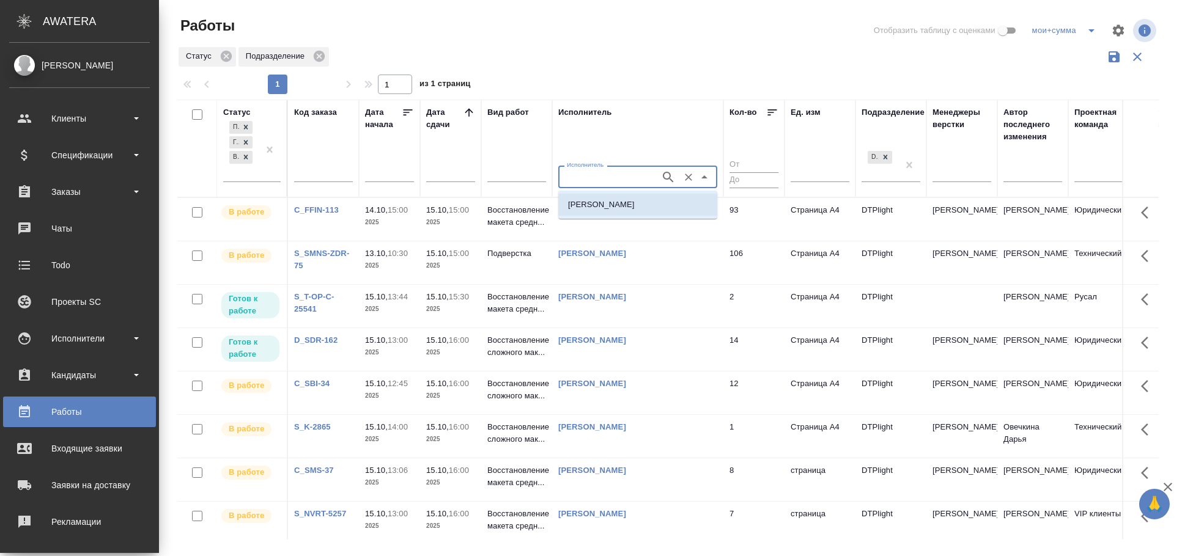  I want to click on div: split button, so click(1066, 31).